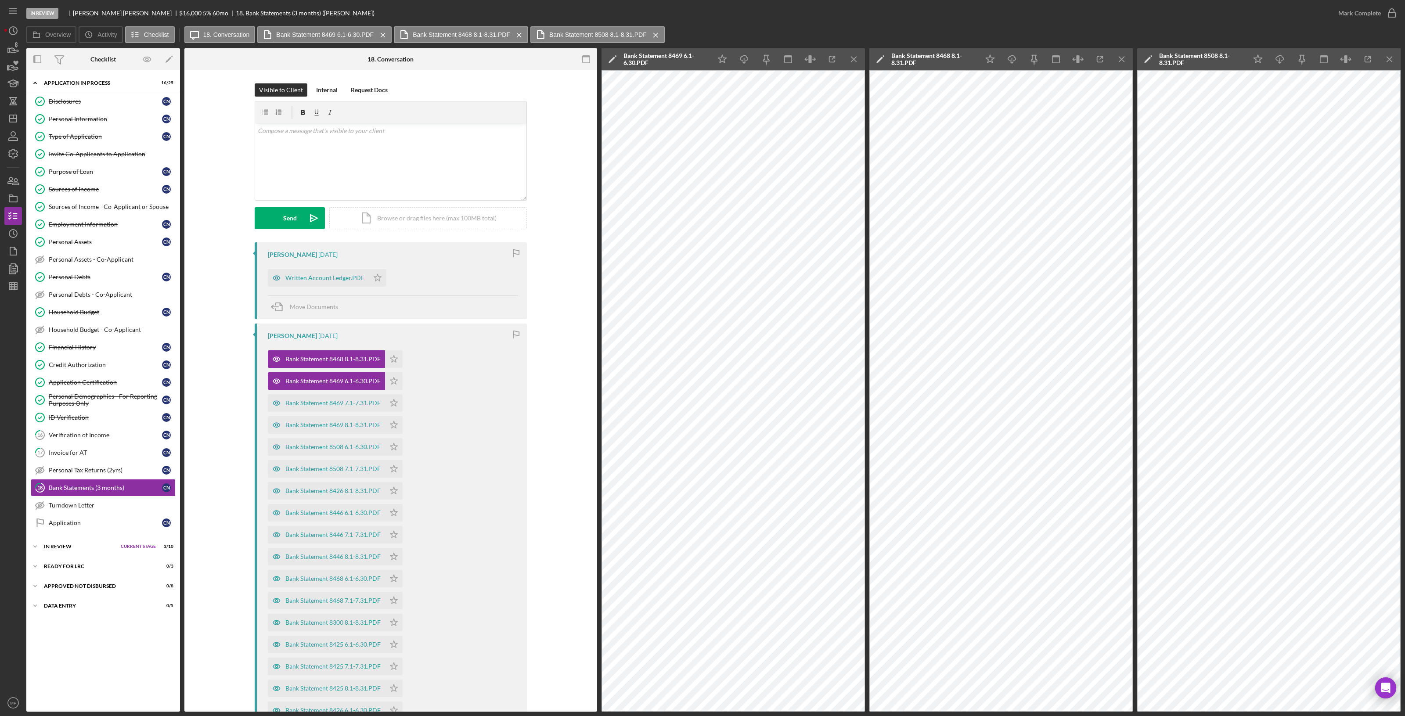  Describe the element at coordinates (103, 365) in the screenshot. I see `a: Credit AuthorizationCN` at that location.